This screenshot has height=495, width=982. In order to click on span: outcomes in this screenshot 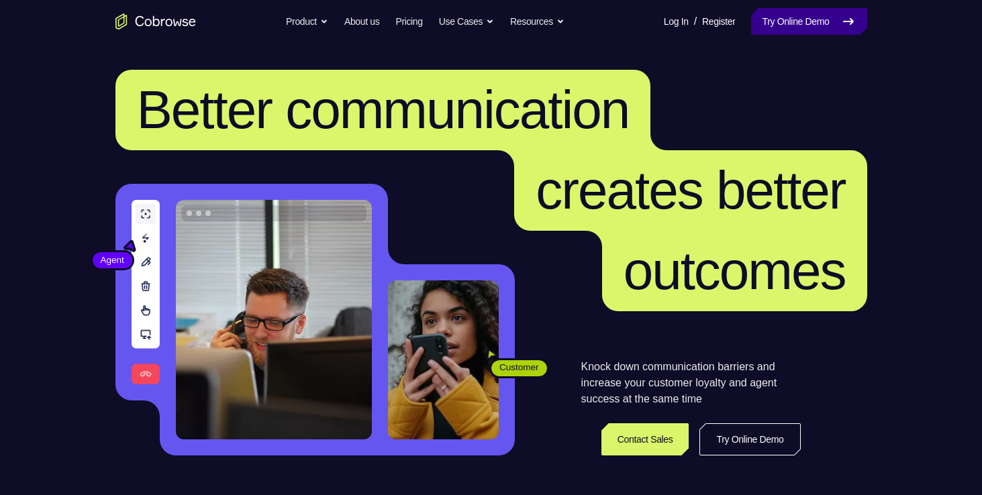, I will do `click(734, 270)`.